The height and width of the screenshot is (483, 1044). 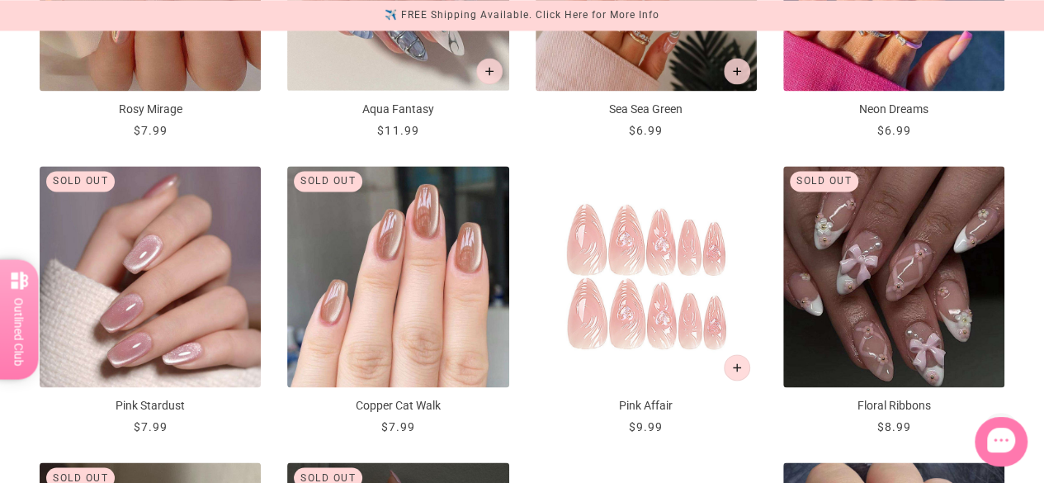 I want to click on span: $8.99, so click(x=893, y=427).